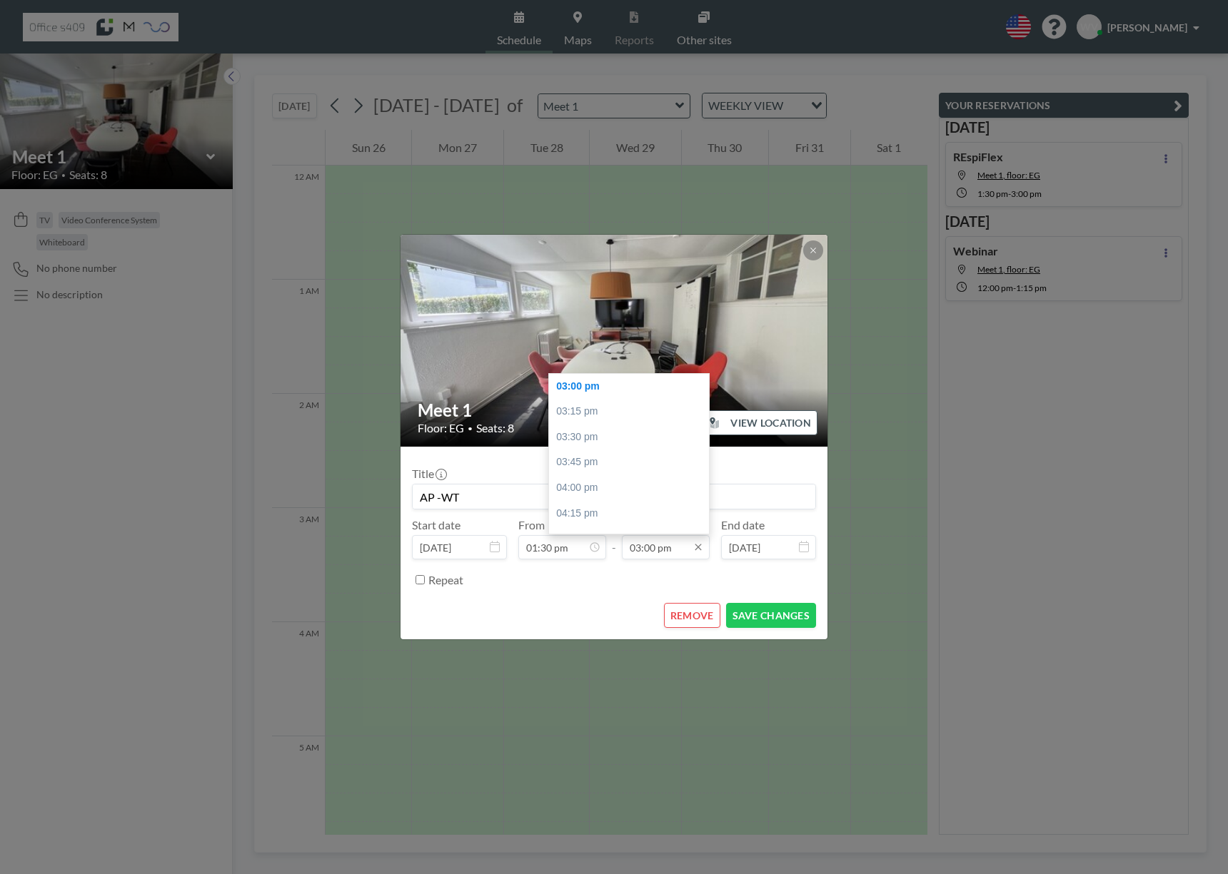  What do you see at coordinates (436, 525) in the screenshot?
I see `label: Start date` at bounding box center [436, 525].